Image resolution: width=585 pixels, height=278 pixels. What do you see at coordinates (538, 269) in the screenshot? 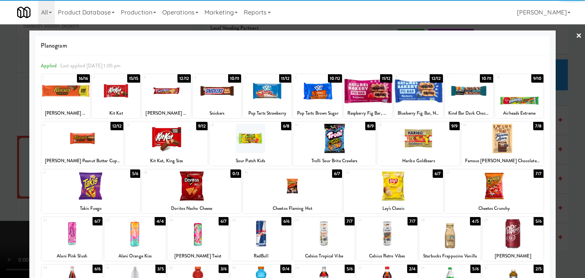
I see `div: 2/5` at bounding box center [538, 269].